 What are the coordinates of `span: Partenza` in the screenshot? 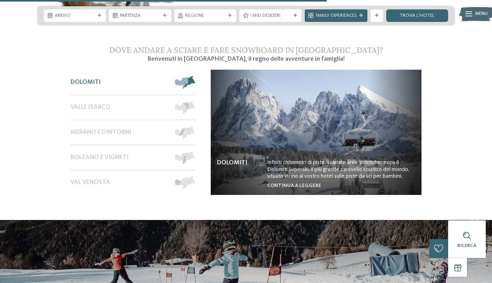 It's located at (140, 16).